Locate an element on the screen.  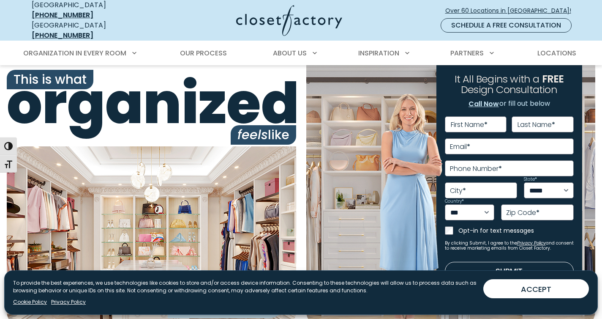
span: About Us is located at coordinates (290, 53).